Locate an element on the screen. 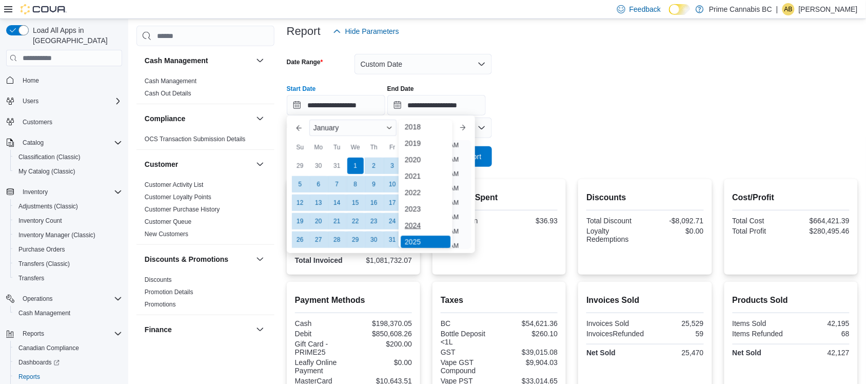 Image resolution: width=866 pixels, height=384 pixels. a: Promotions is located at coordinates (160, 304).